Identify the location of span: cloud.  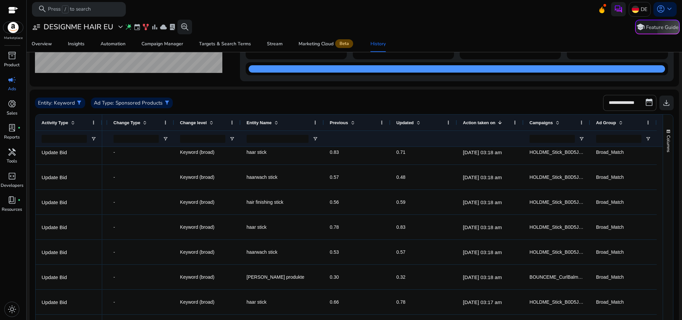
(164, 27).